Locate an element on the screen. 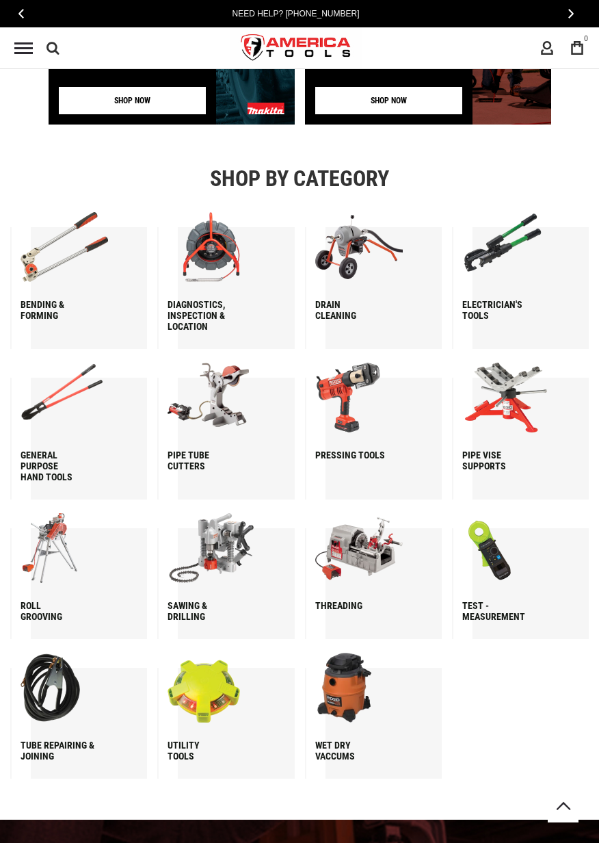 This screenshot has height=843, width=599. a: Pipe ViseSupports is located at coordinates (525, 417).